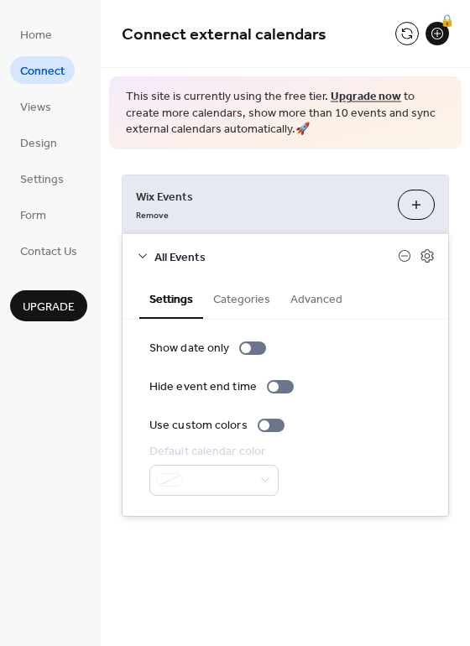 This screenshot has width=470, height=646. Describe the element at coordinates (36, 34) in the screenshot. I see `a: Home` at that location.